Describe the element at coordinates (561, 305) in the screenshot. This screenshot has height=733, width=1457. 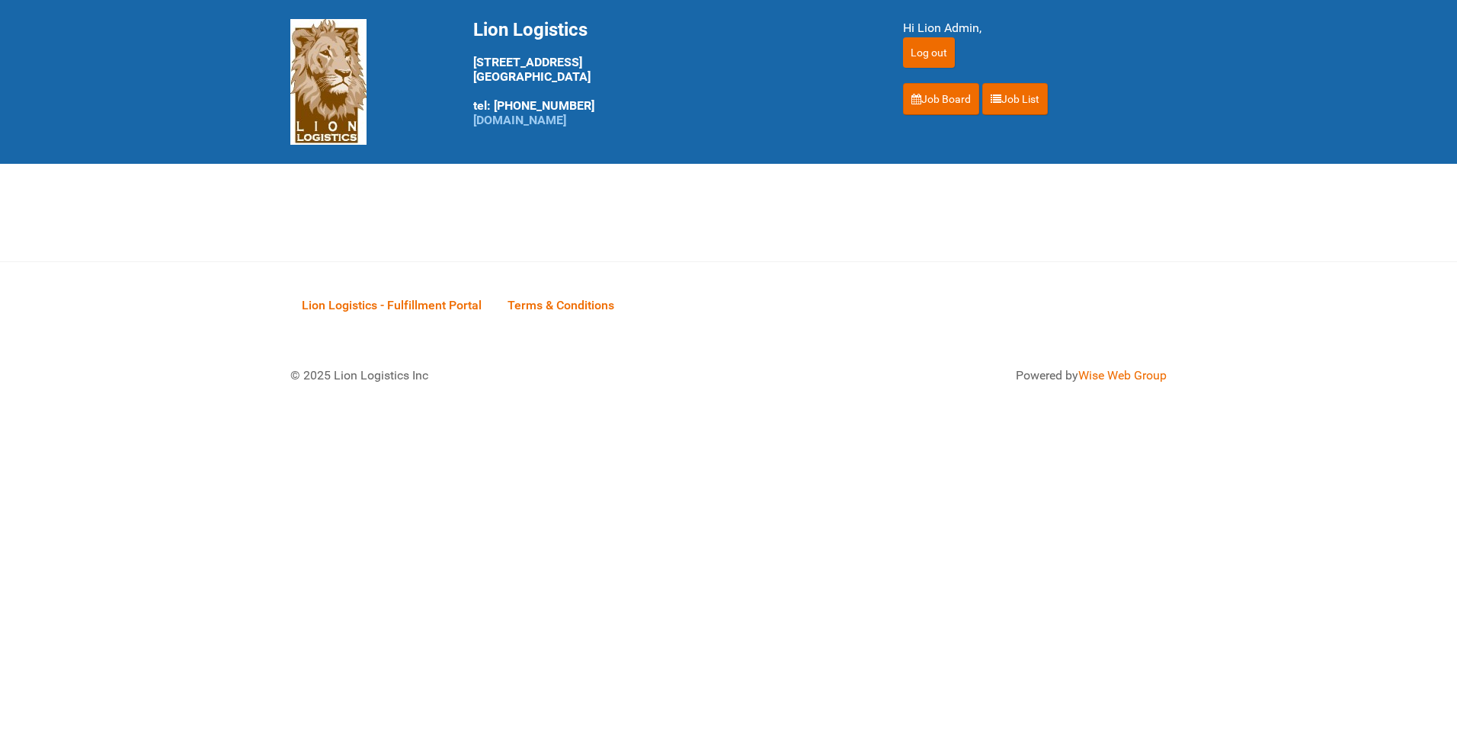
I see `a: Terms & Conditions` at that location.